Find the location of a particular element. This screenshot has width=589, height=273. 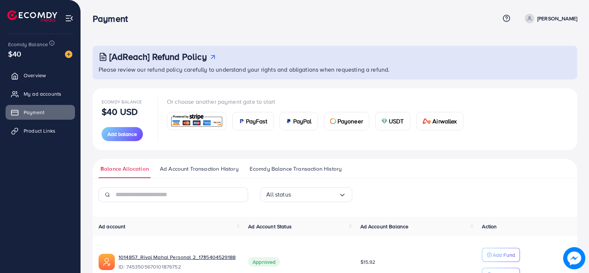

h3: [AdReach] Refund Policy is located at coordinates (158, 56).